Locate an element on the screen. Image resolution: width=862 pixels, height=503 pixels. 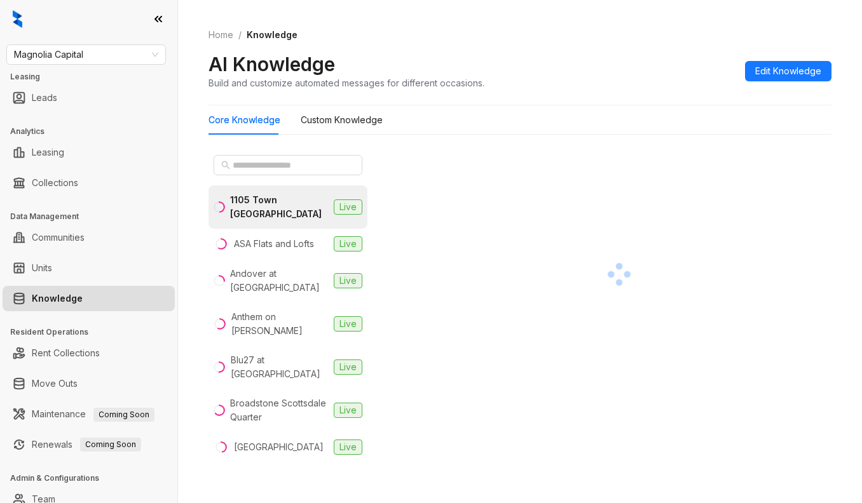
a: Communities is located at coordinates (58, 238).